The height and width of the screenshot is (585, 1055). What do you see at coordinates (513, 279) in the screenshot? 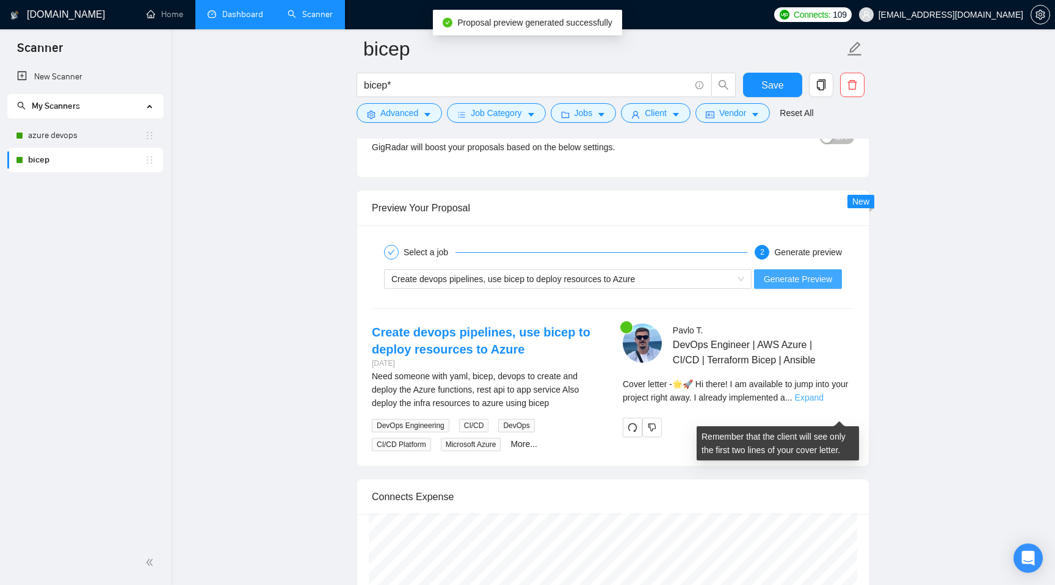
I see `span: Create devops pipelines, use bicep to deploy resources to Azure` at bounding box center [513, 279].